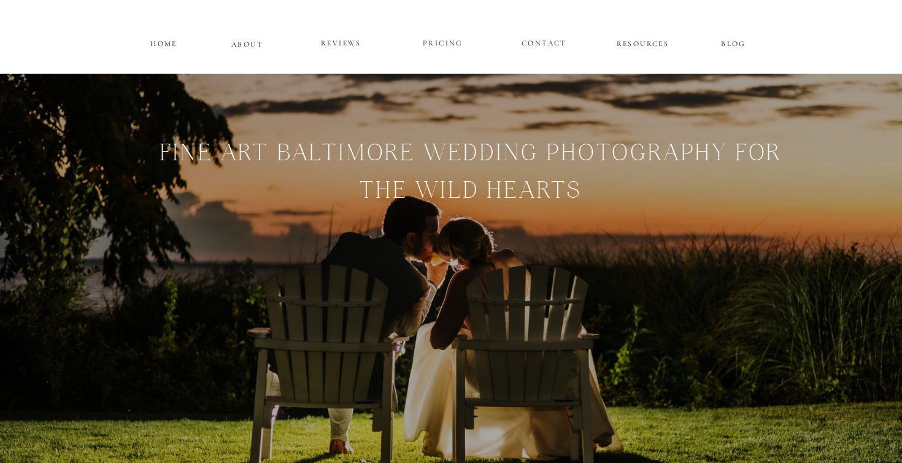 This screenshot has width=902, height=463. I want to click on p: PRICING, so click(443, 44).